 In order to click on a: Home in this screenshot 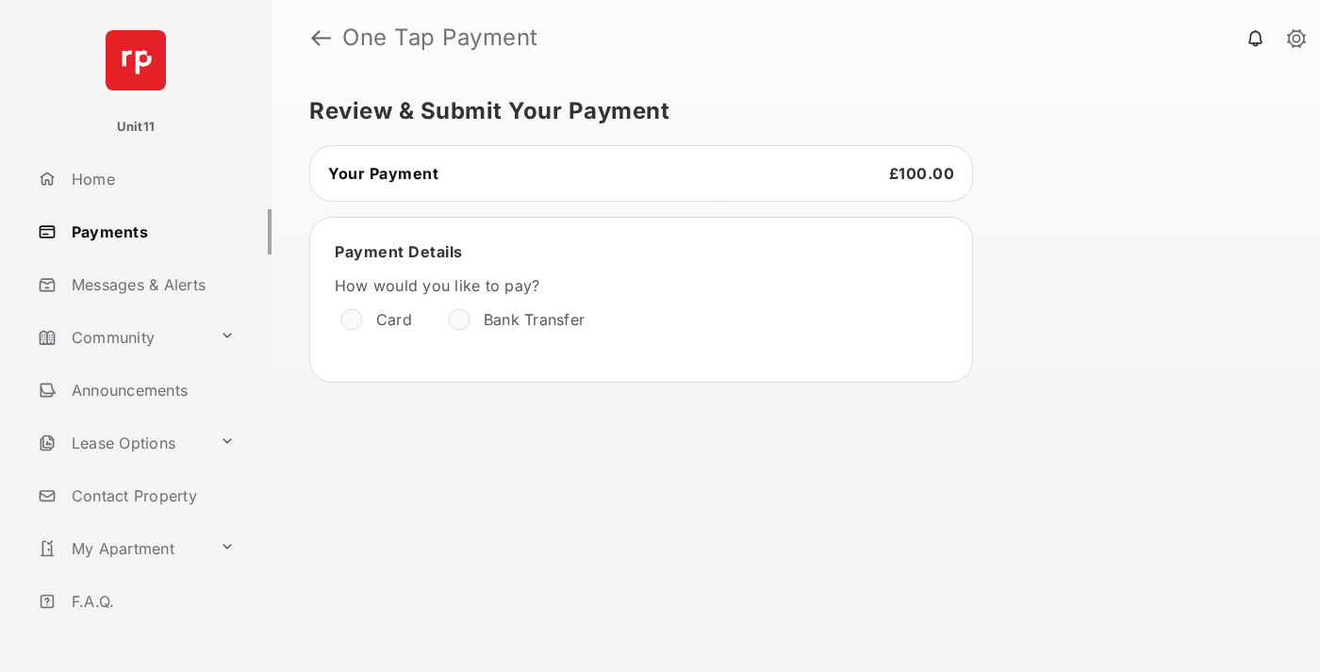, I will do `click(151, 179)`.